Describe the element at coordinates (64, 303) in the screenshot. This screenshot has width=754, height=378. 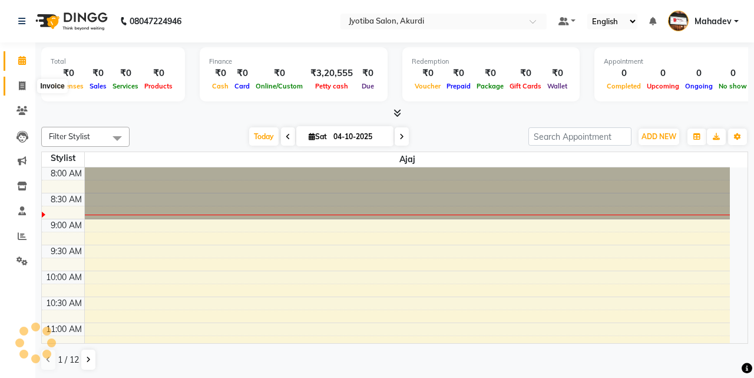
I see `div: 10:30 AM` at that location.